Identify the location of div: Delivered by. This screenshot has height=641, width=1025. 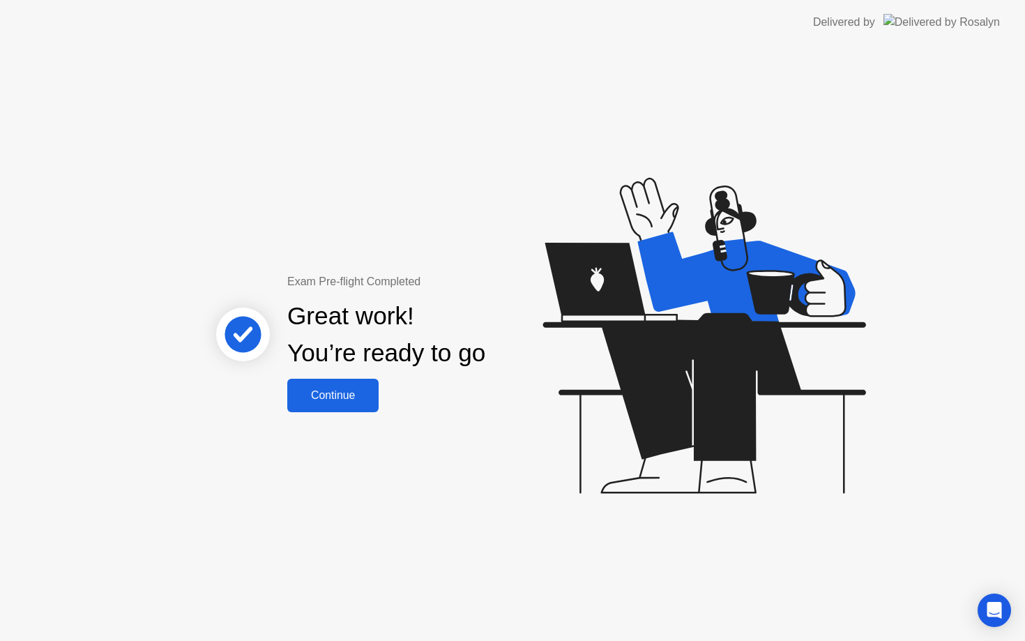
(844, 22).